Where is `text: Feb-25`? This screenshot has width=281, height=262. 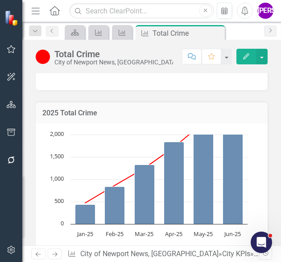 text: Feb-25 is located at coordinates (115, 234).